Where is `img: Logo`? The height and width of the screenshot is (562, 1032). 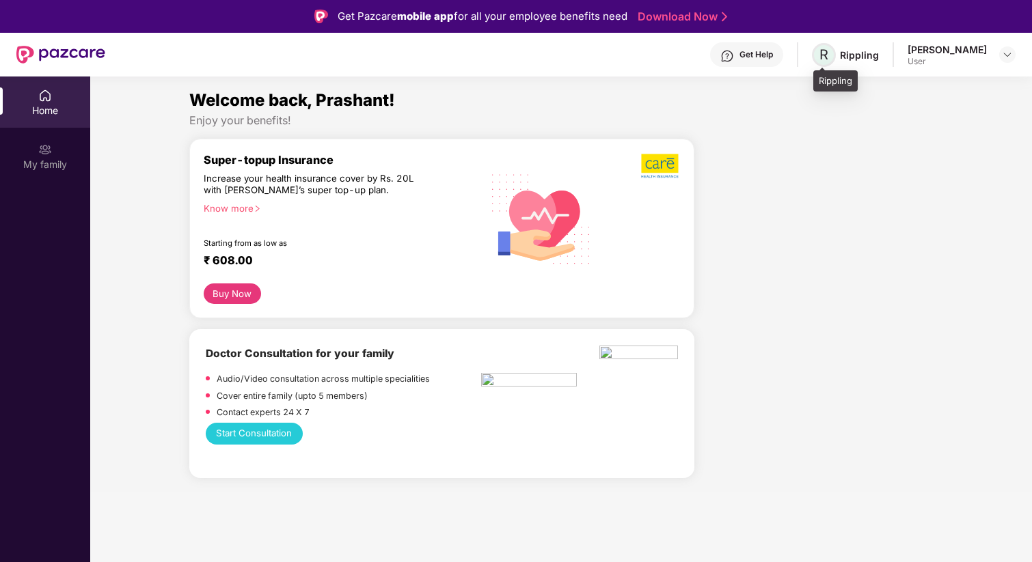 img: Logo is located at coordinates (321, 16).